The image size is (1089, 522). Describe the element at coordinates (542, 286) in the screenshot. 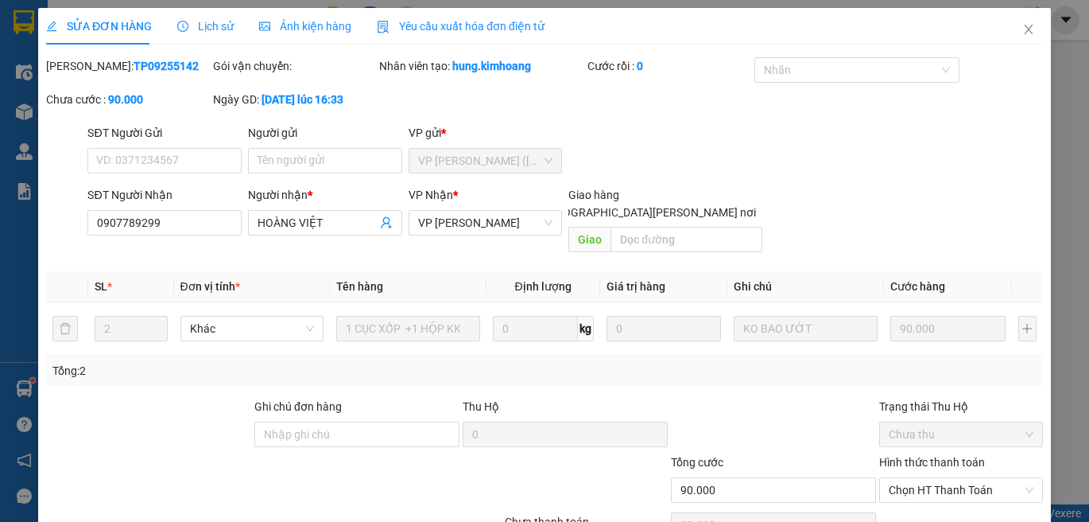

I see `span: Định lượng` at that location.